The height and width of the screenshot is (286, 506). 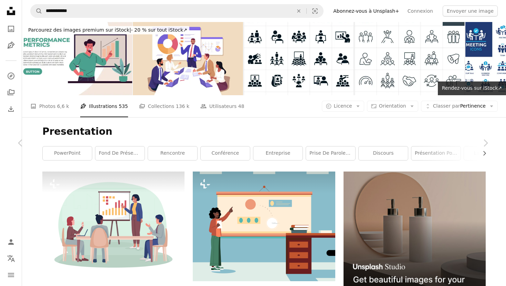 What do you see at coordinates (278, 154) in the screenshot?
I see `a: Entreprise` at bounding box center [278, 154].